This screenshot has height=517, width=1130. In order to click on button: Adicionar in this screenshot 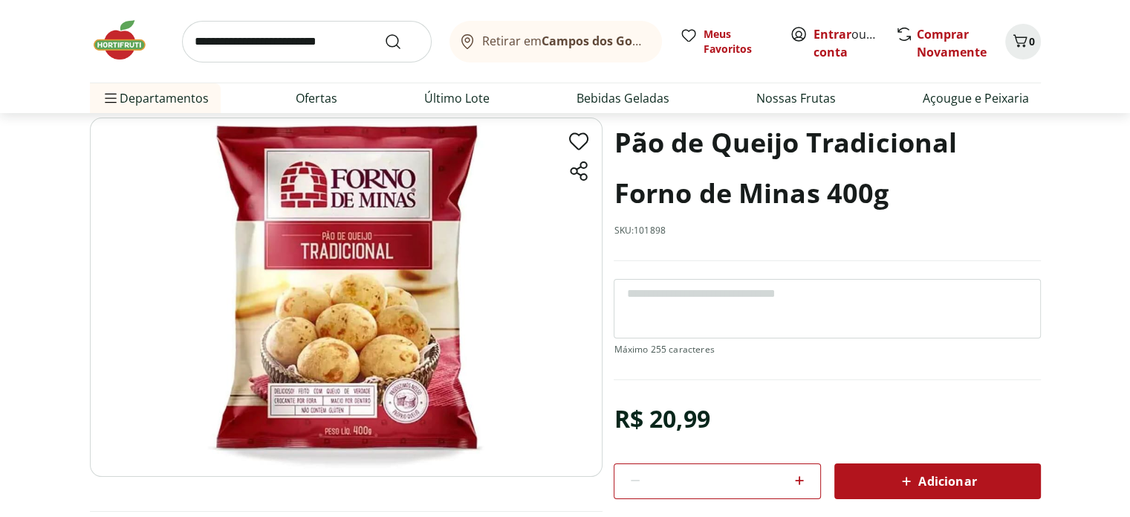, I will do `click(938, 481)`.